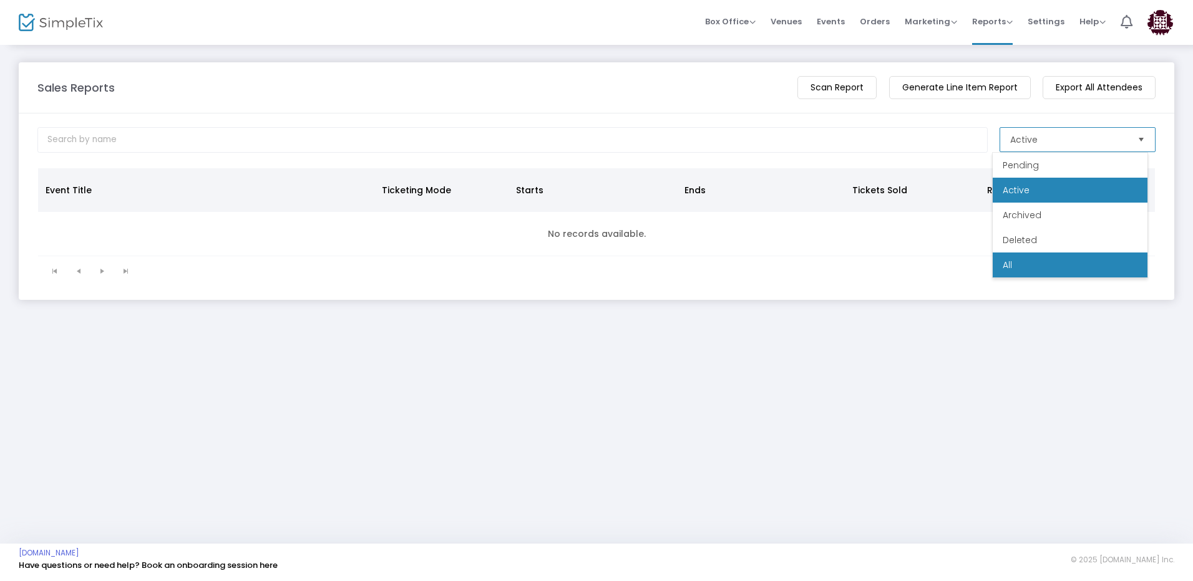 The height and width of the screenshot is (581, 1193). What do you see at coordinates (730, 21) in the screenshot?
I see `span: Box Office` at bounding box center [730, 21].